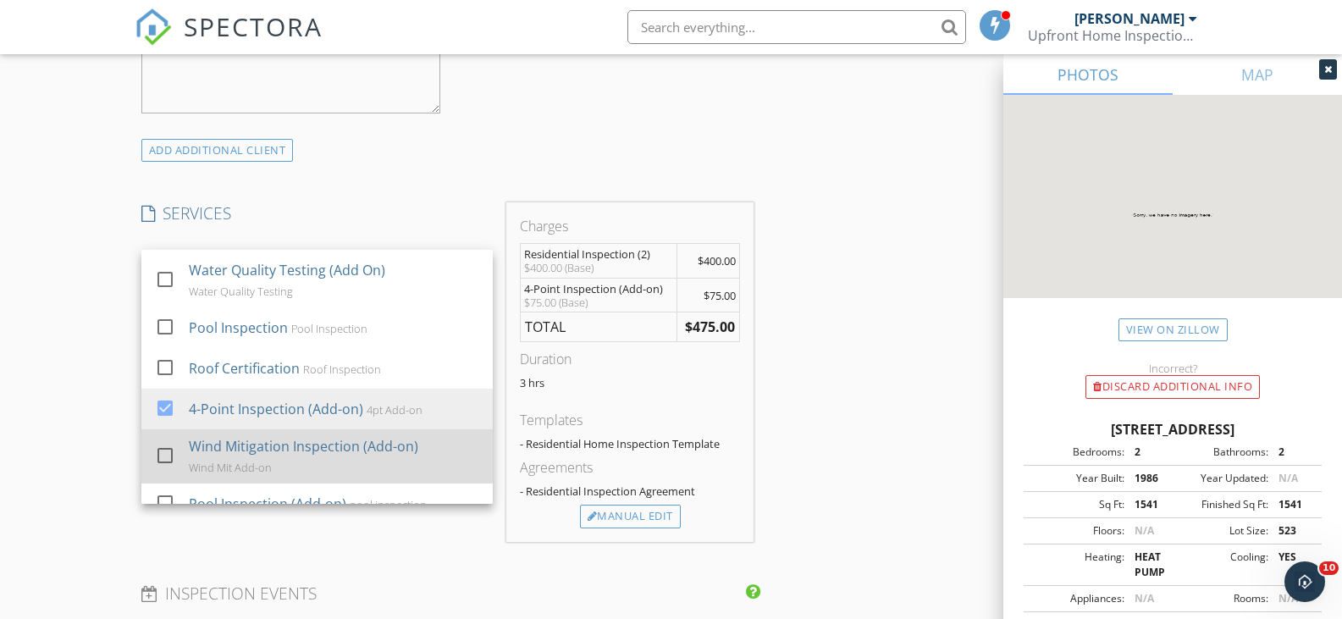 This screenshot has width=1342, height=619. I want to click on div: Charges, so click(630, 226).